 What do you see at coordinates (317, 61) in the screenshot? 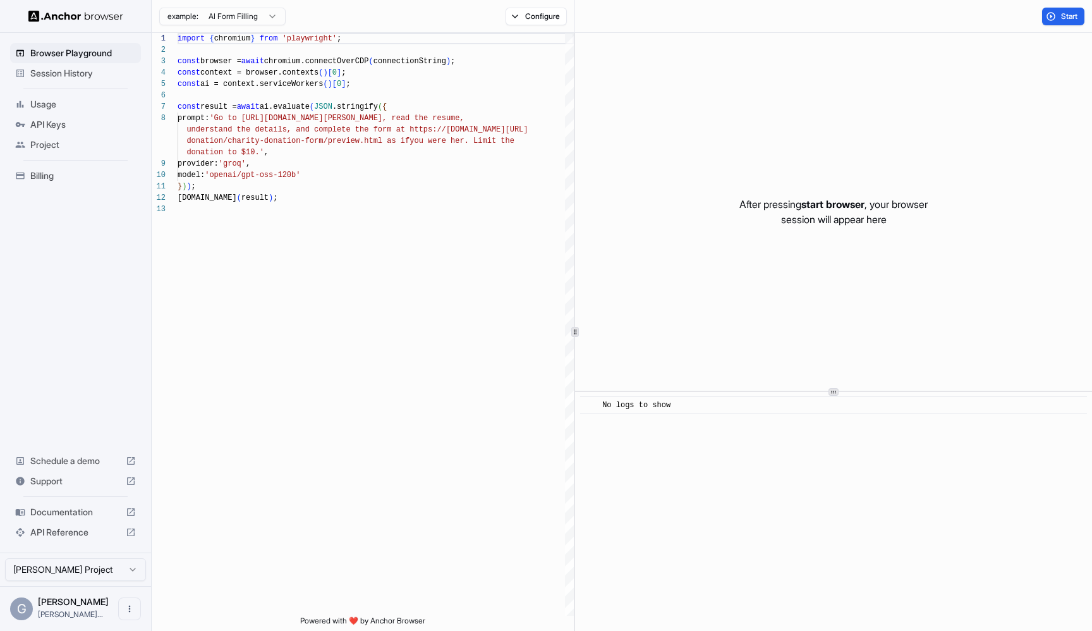
I see `span: chromium.connectOverCDP` at bounding box center [317, 61].